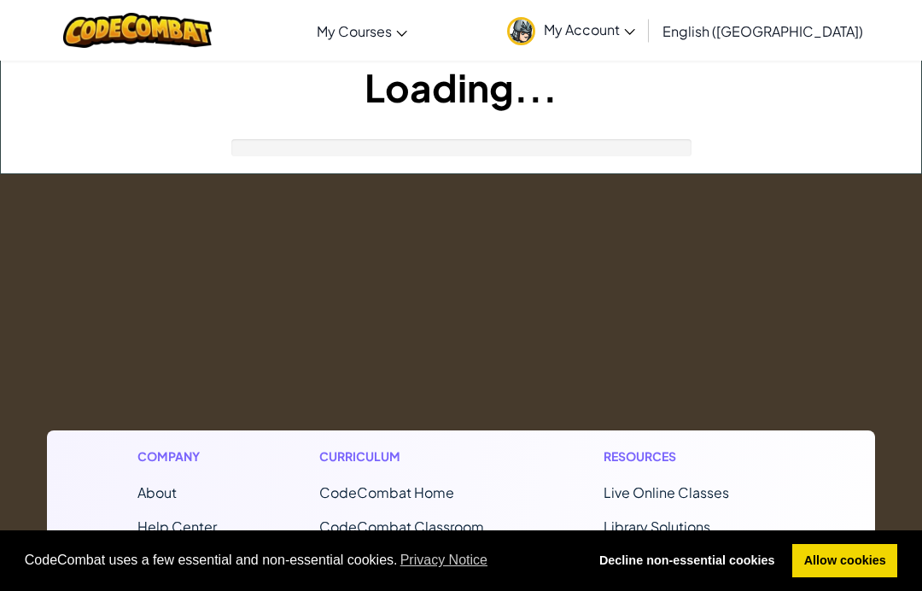 This screenshot has width=922, height=591. What do you see at coordinates (362, 31) in the screenshot?
I see `a: My Courses` at bounding box center [362, 31].